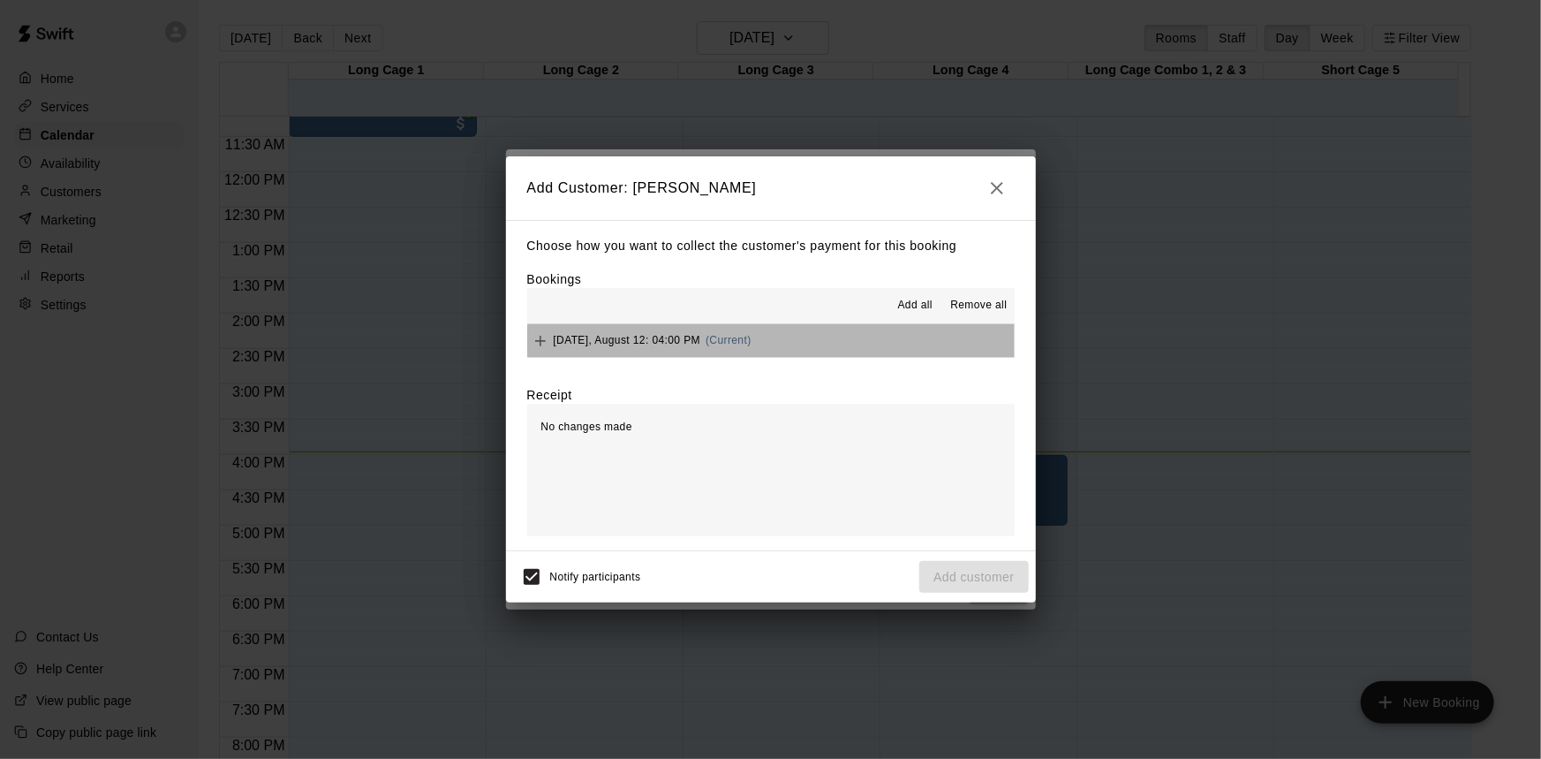  Describe the element at coordinates (541, 339) in the screenshot. I see `span: Add` at that location.